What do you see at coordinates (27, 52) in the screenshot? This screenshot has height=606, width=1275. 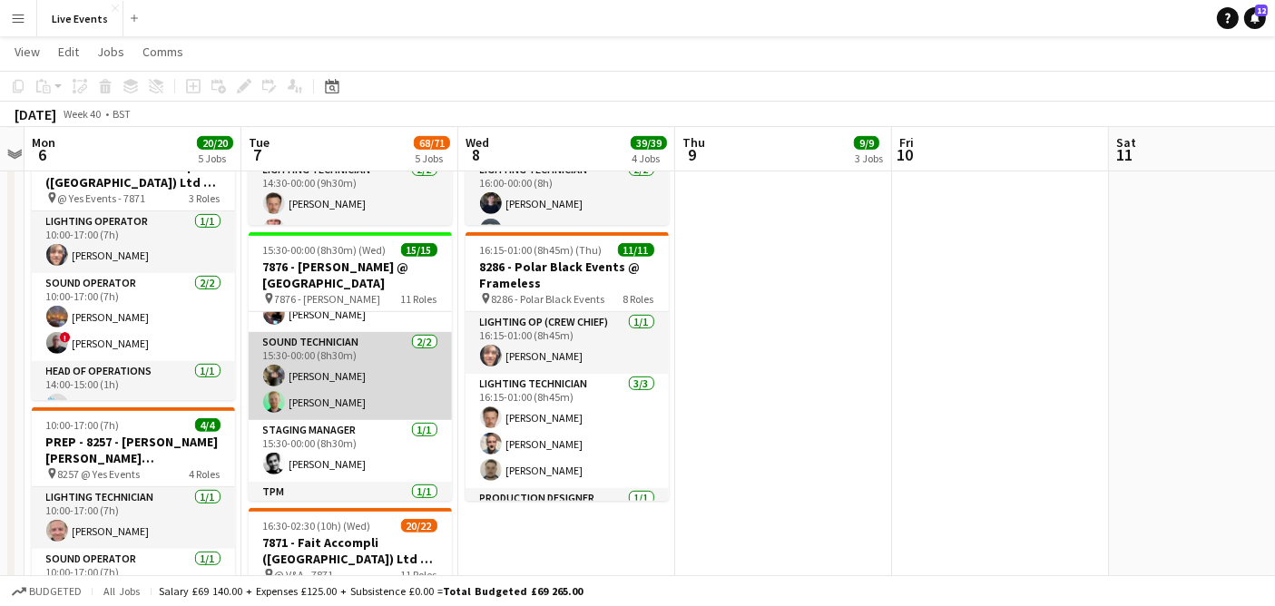 I see `span: View` at bounding box center [27, 52].